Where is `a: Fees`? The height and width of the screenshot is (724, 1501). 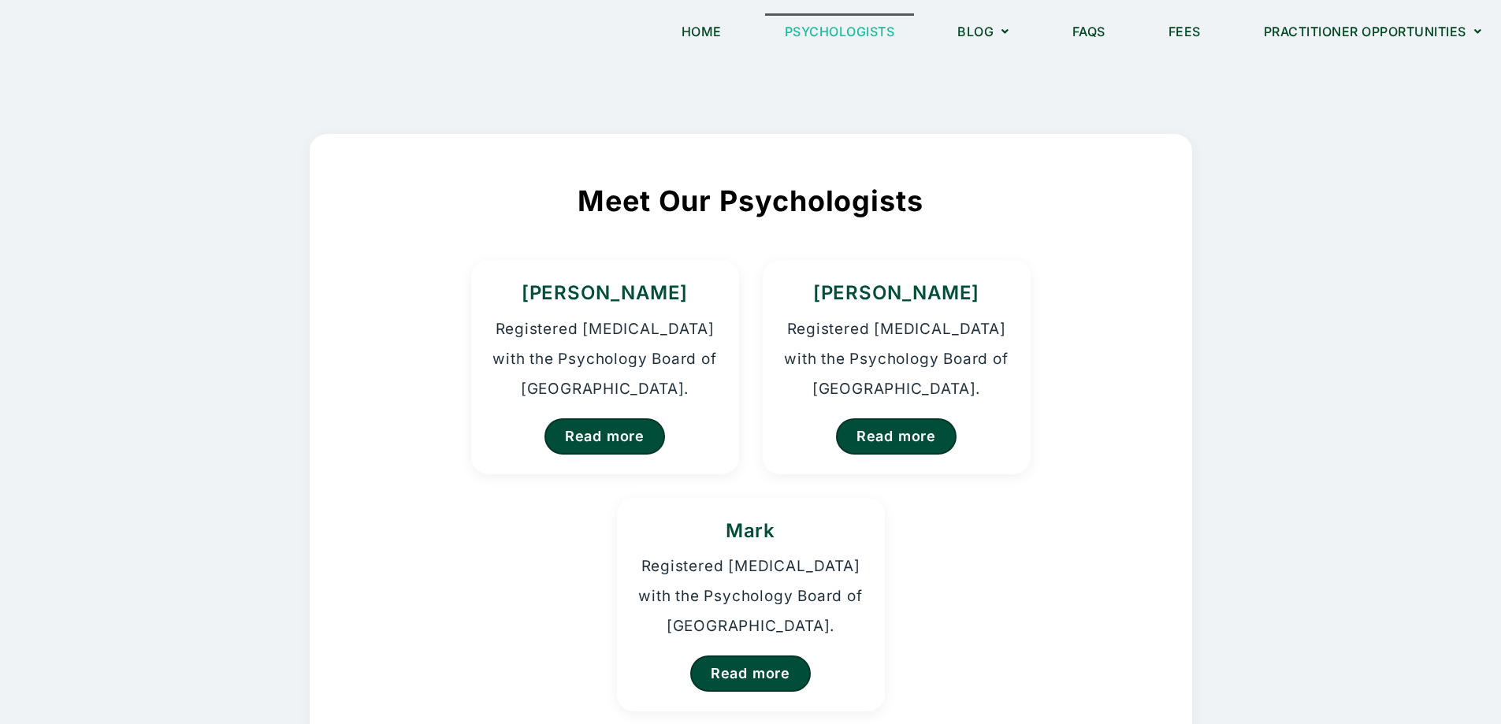
a: Fees is located at coordinates (1184, 32).